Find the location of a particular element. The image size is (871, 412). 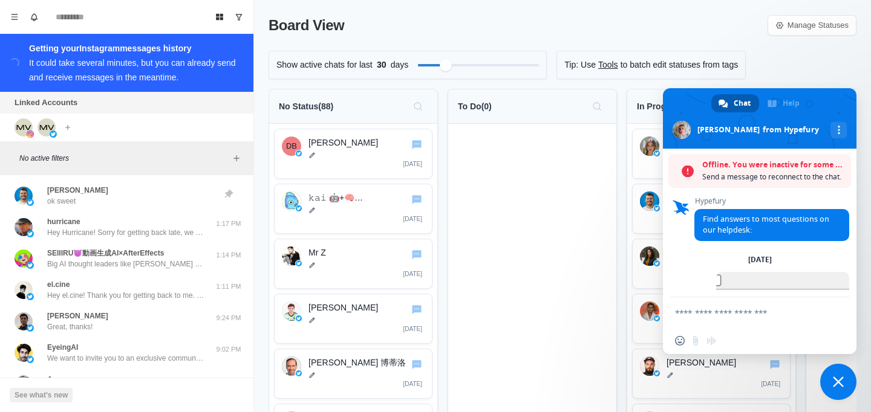

p: Hey el.cine! Thank you for getting back to me. Unfortunately we've already finalized our sponsors... is located at coordinates (126, 296).